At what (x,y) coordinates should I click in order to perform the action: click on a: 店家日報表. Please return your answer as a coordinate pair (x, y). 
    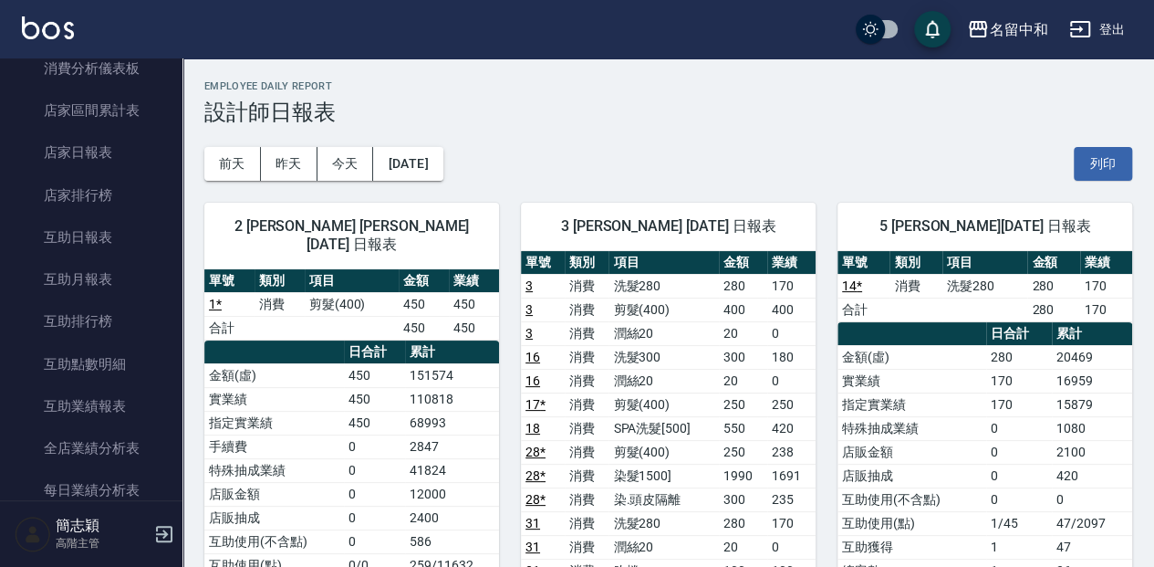
    Looking at the image, I should click on (91, 152).